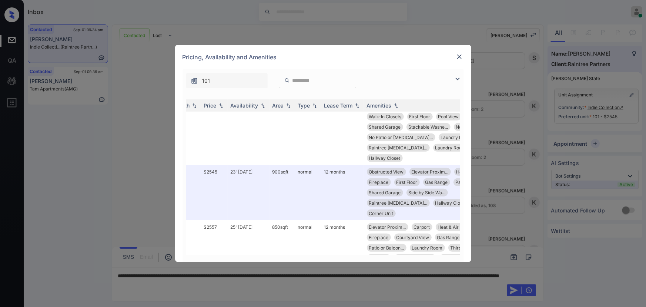 This screenshot has width=646, height=307. I want to click on td: 1250 sqft, so click(282, 132).